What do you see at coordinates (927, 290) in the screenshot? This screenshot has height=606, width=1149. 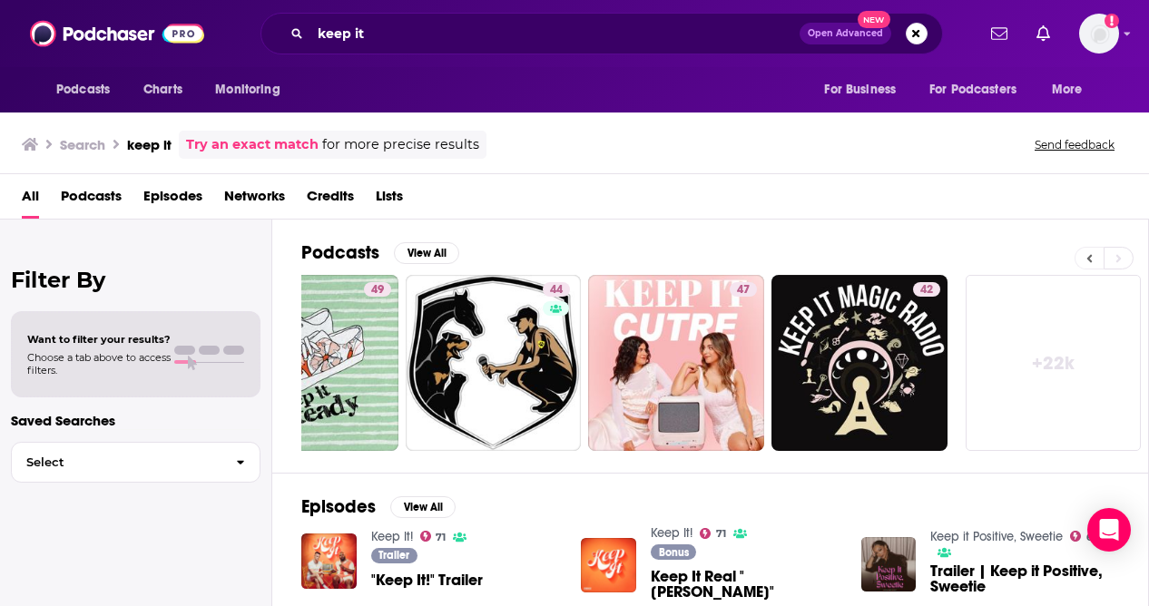 I see `span: 42` at bounding box center [927, 290].